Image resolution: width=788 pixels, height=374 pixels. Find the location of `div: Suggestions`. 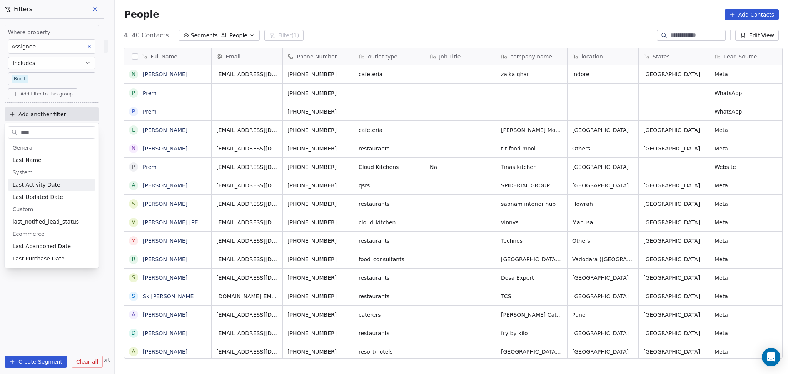

div: Suggestions is located at coordinates (52, 203).